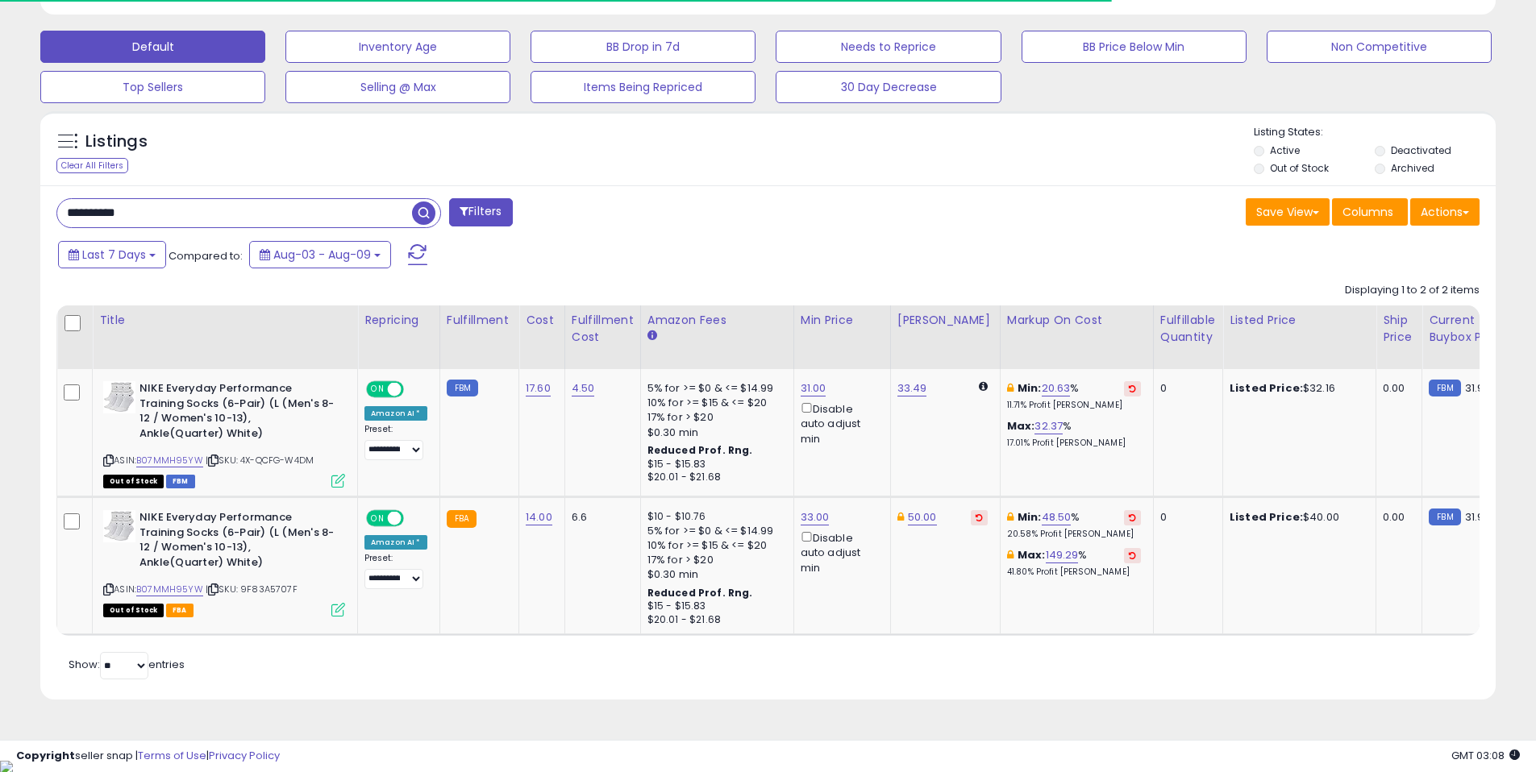 This screenshot has height=772, width=1536. What do you see at coordinates (414, 389) in the screenshot?
I see `span: OFF` at bounding box center [414, 389].